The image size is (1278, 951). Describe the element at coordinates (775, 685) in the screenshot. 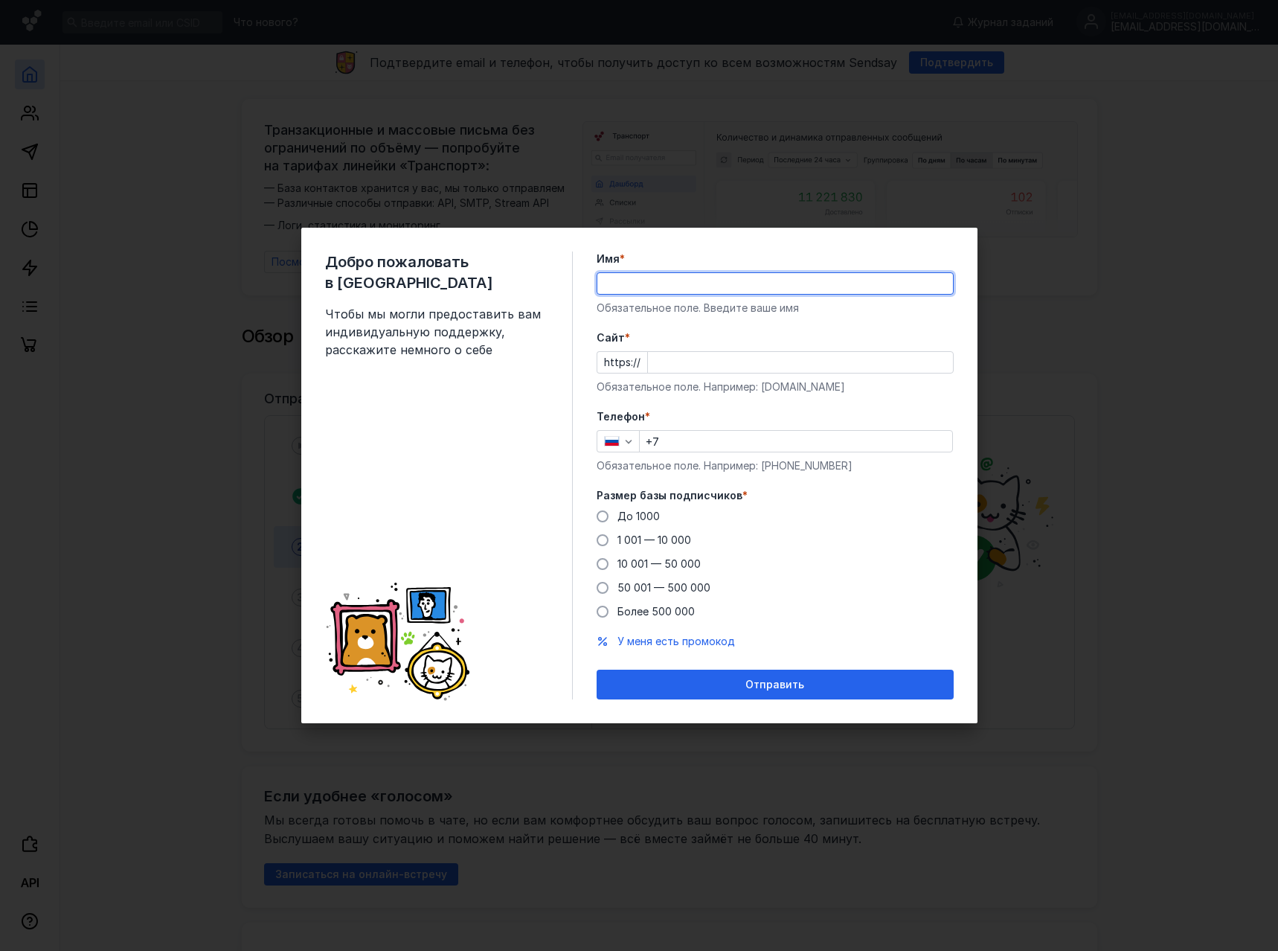

I see `button: Отправить` at that location.